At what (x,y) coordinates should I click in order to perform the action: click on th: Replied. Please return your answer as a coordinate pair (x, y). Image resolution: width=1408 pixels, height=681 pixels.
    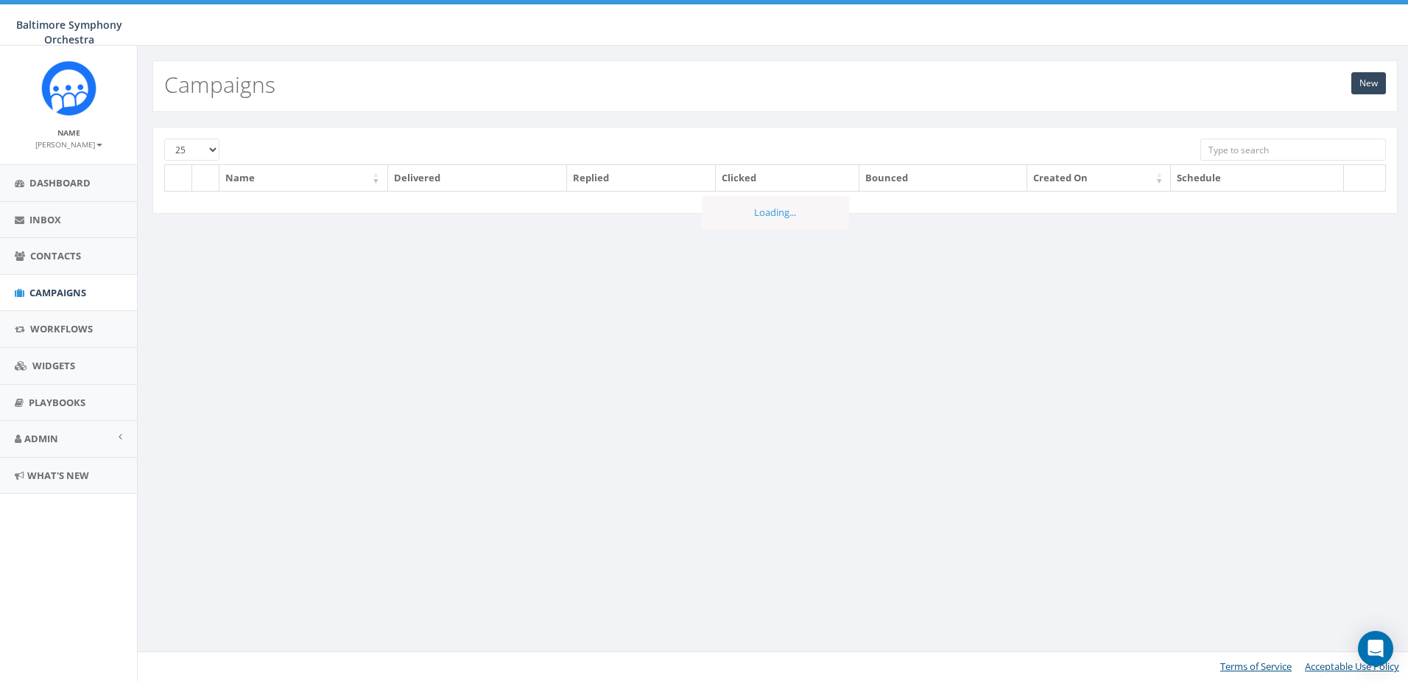
    Looking at the image, I should click on (641, 178).